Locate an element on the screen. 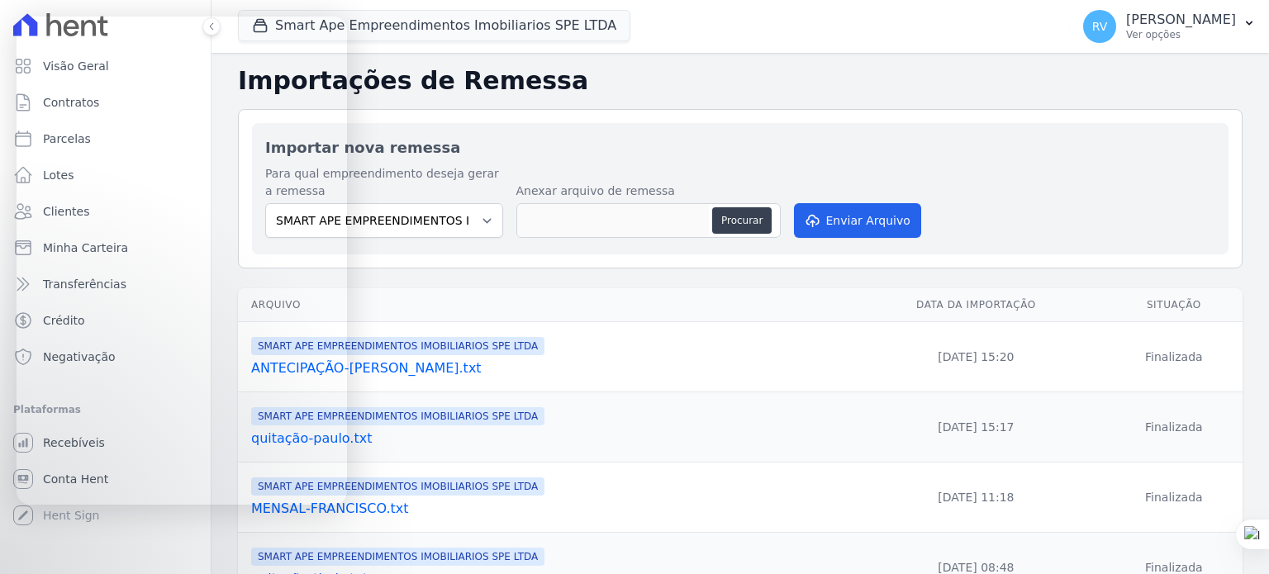  span: RV is located at coordinates (1099, 26).